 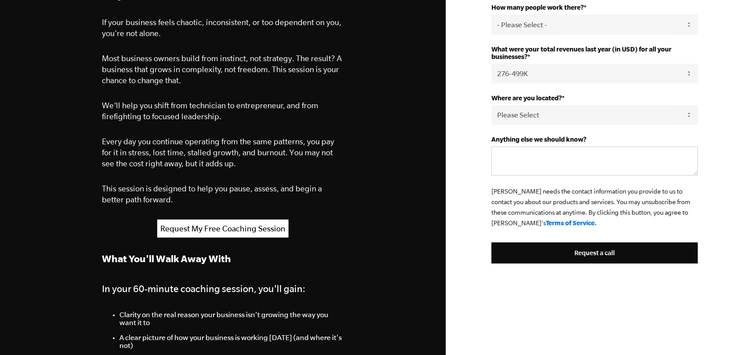 What do you see at coordinates (224, 318) in the screenshot?
I see `span: Clarity on the real reason your business isn't growing the way you want it to` at bounding box center [224, 318].